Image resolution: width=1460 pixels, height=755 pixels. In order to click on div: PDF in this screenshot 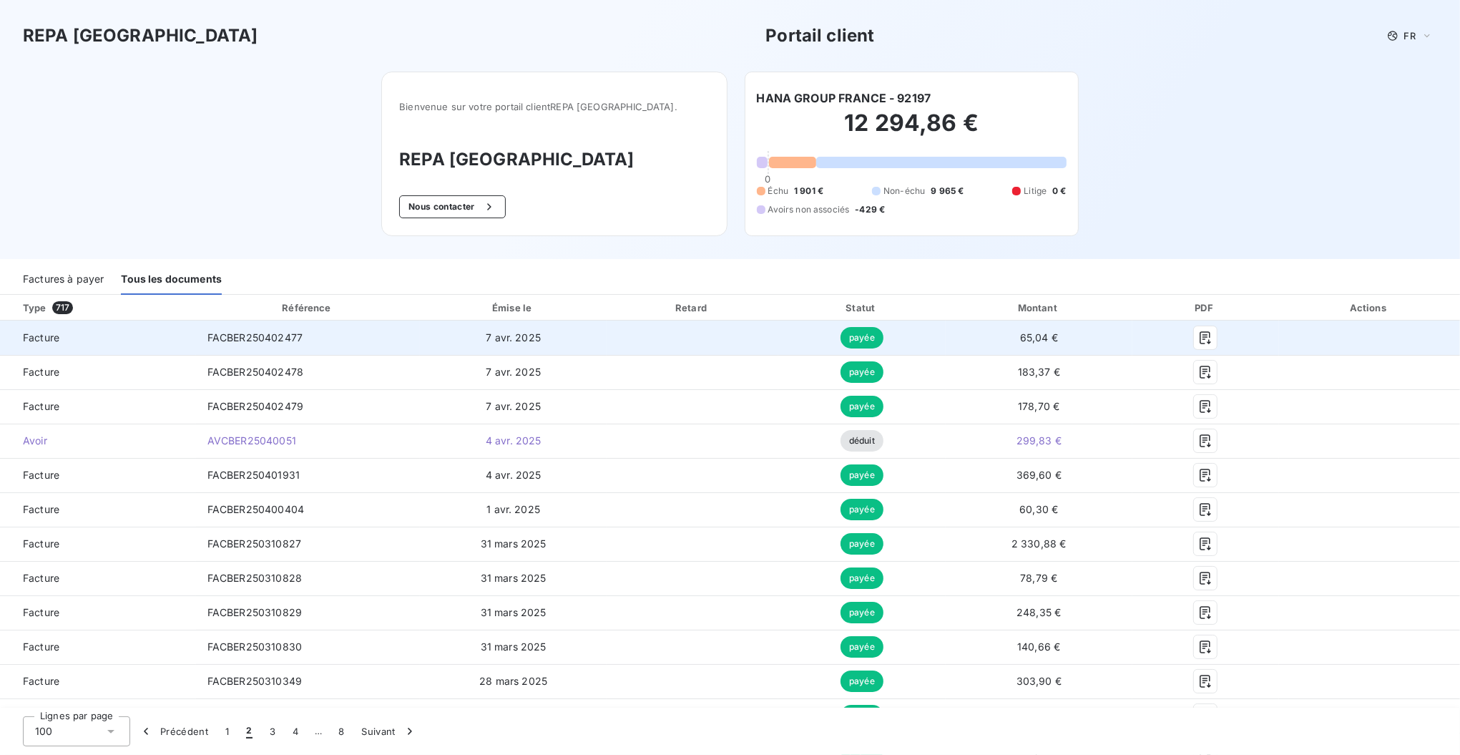, I will do `click(1205, 308)`.